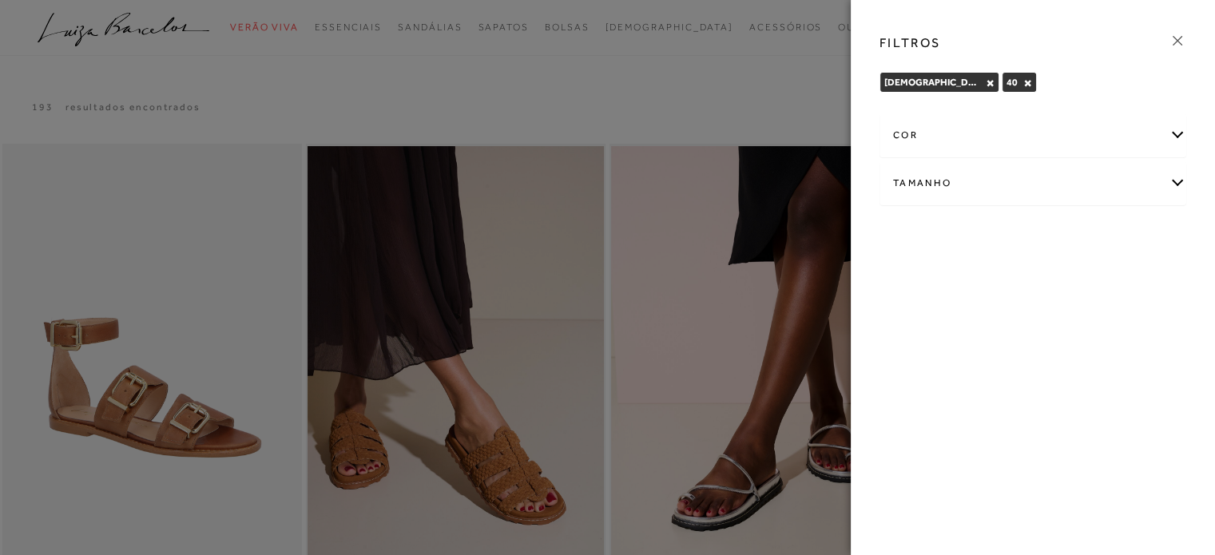 Image resolution: width=1215 pixels, height=555 pixels. What do you see at coordinates (1033, 183) in the screenshot?
I see `div: Tamanho` at bounding box center [1033, 183].